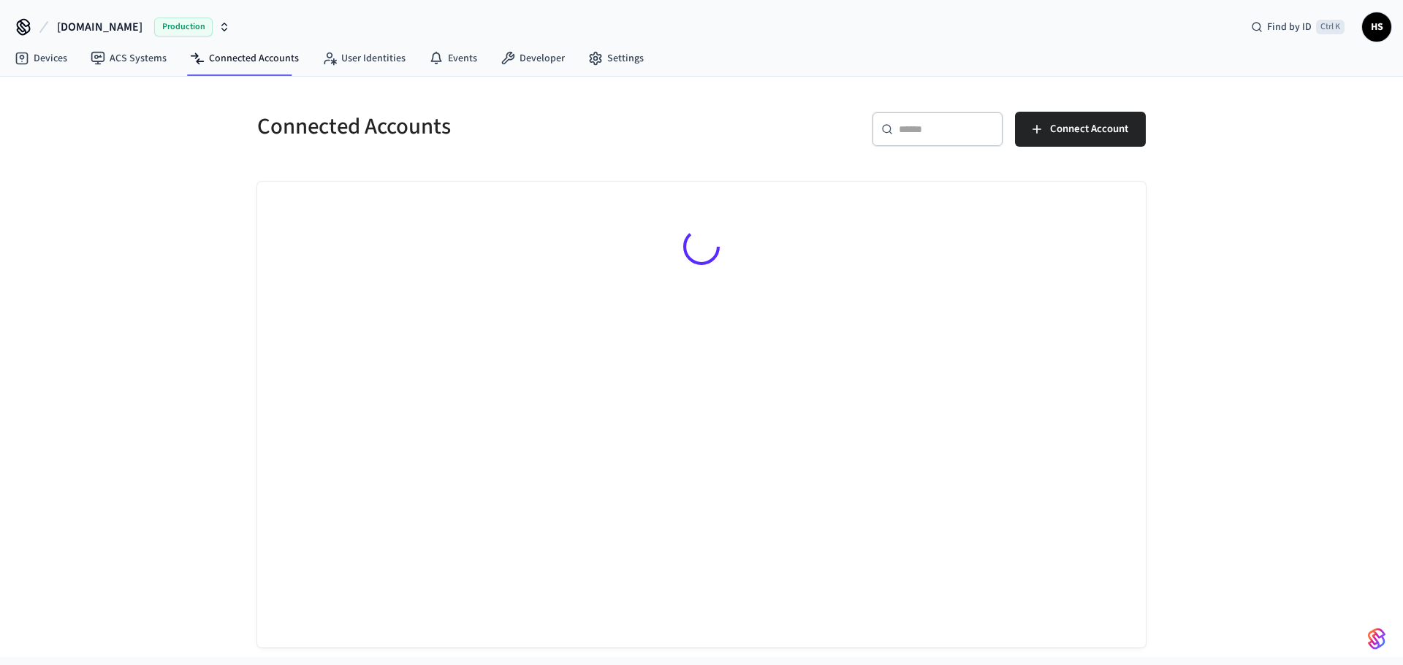 This screenshot has width=1403, height=665. Describe the element at coordinates (1376, 639) in the screenshot. I see `img: SeamLogoGradient.69752ec5.svg` at that location.